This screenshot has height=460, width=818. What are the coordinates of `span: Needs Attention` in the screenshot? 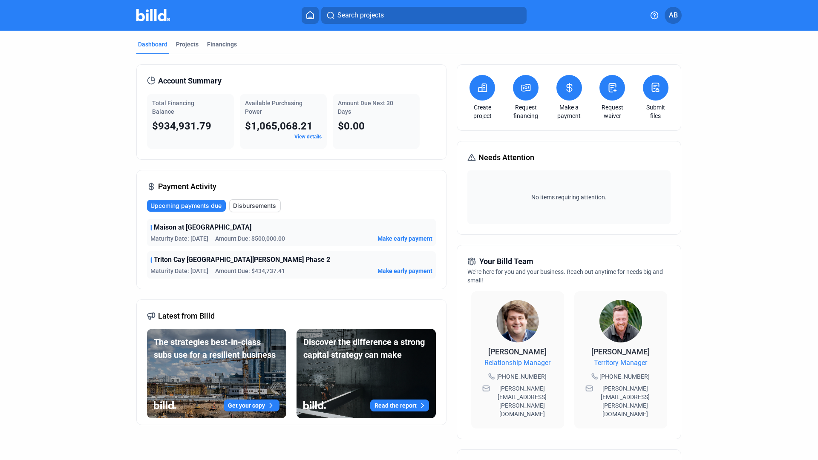 It's located at (506, 158).